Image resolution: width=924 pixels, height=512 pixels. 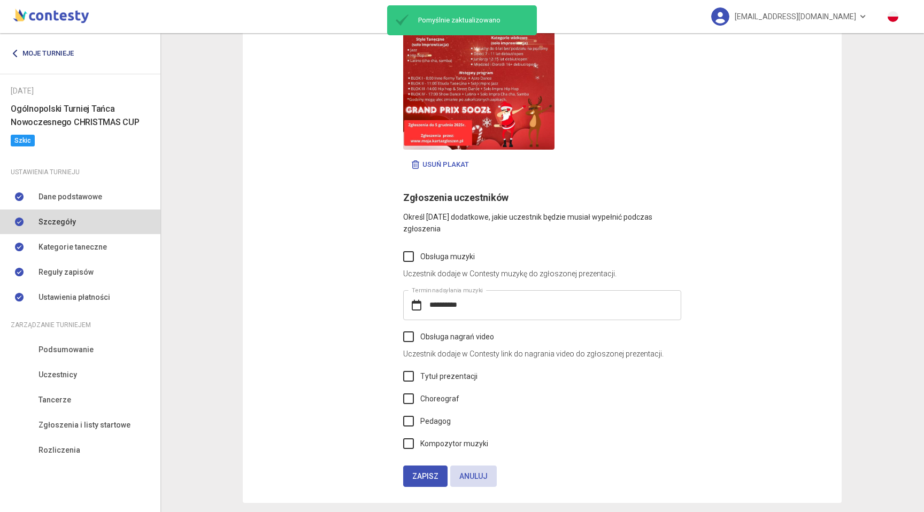 I want to click on span: Zgłoszenia uczestników, so click(x=455, y=197).